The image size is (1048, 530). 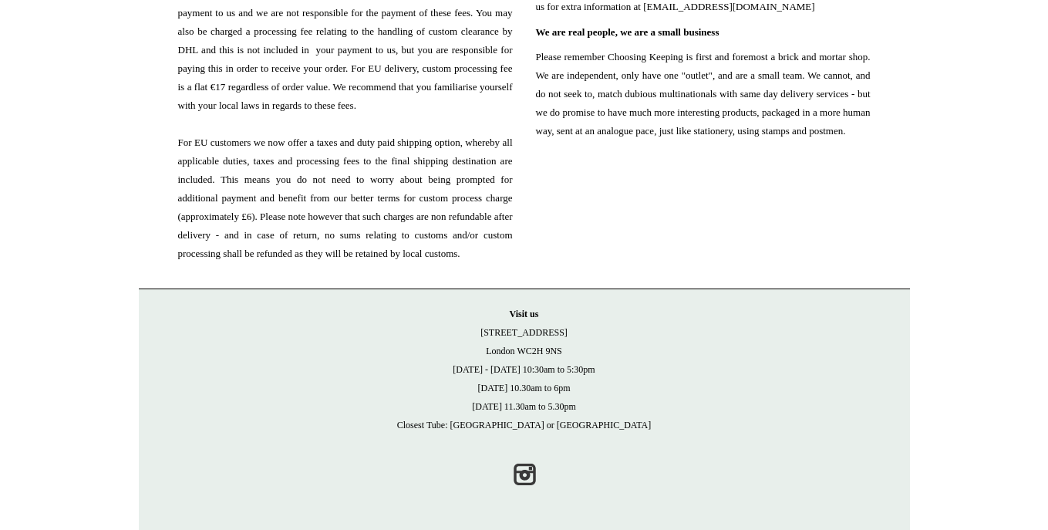 I want to click on span: Please remember Choosing Keeping is first and foremost a brick and mortar shop. We are independen..., so click(x=704, y=103).